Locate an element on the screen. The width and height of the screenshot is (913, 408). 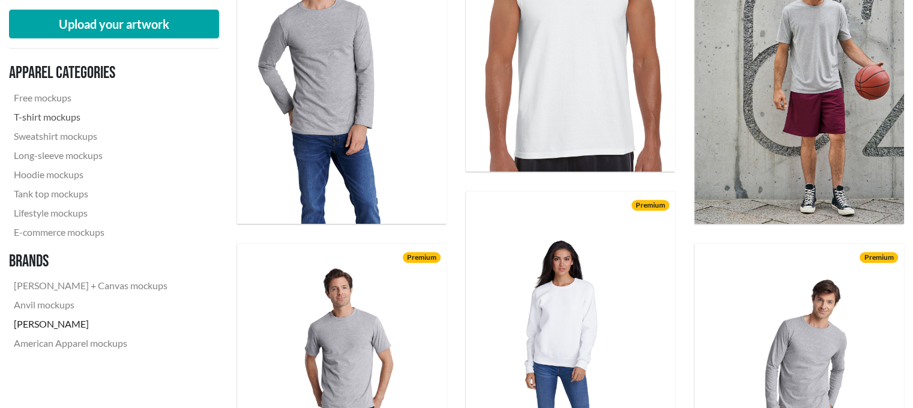
button: Upload your artwork is located at coordinates (114, 24).